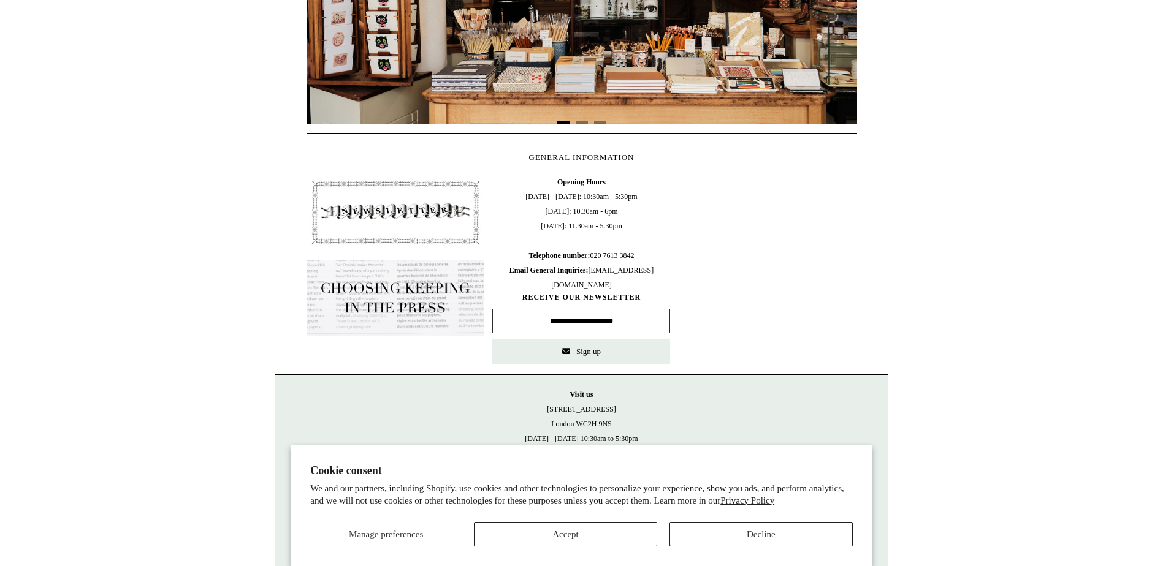 The height and width of the screenshot is (566, 1163). I want to click on img: pf-635a2b01-aa89-4342-bbcd-4371b60f588c--In-the-press-Button_1200x.jpg, so click(395, 298).